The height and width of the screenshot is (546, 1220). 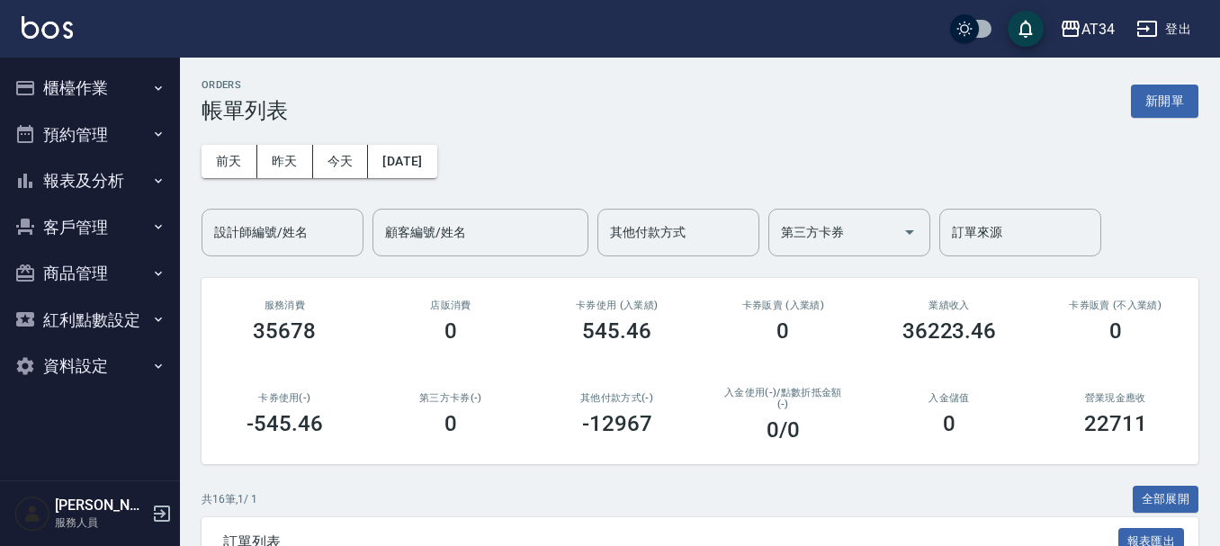 I want to click on h2: 卡券販賣 (不入業績), so click(x=1115, y=305).